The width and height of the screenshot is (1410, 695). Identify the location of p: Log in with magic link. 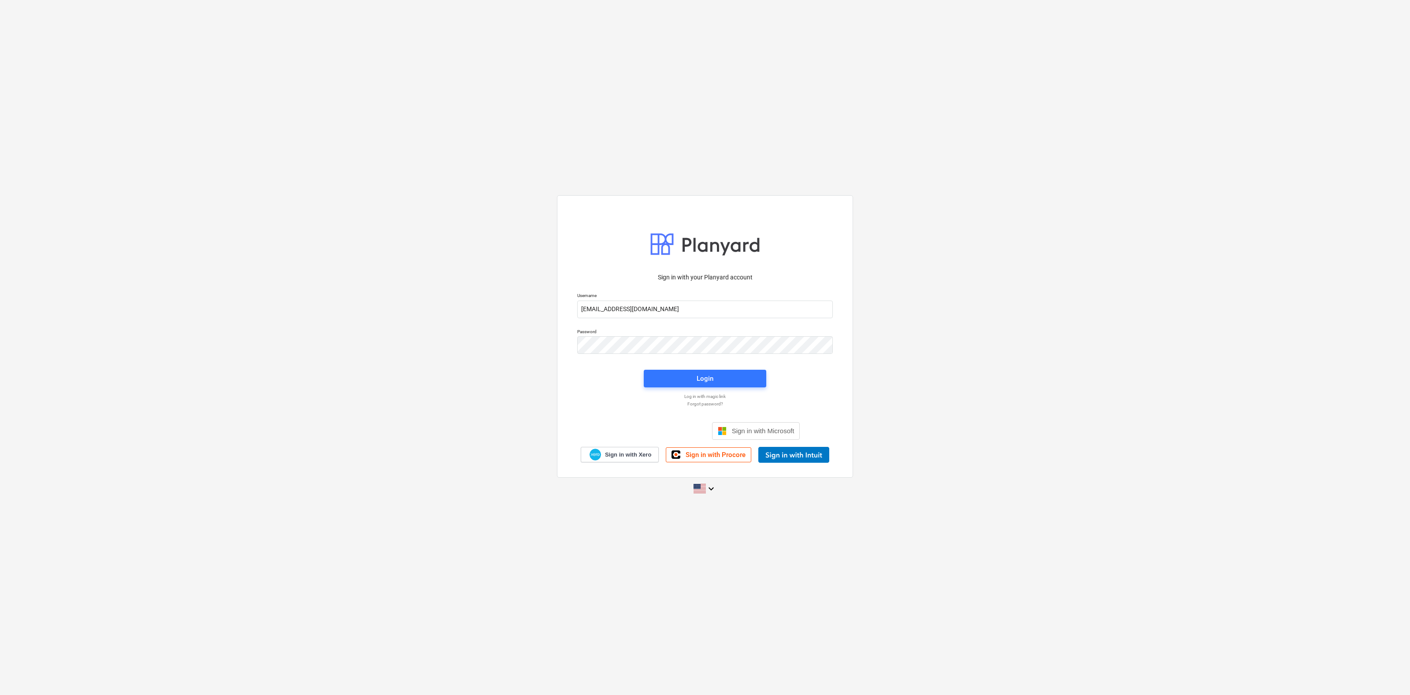
(705, 396).